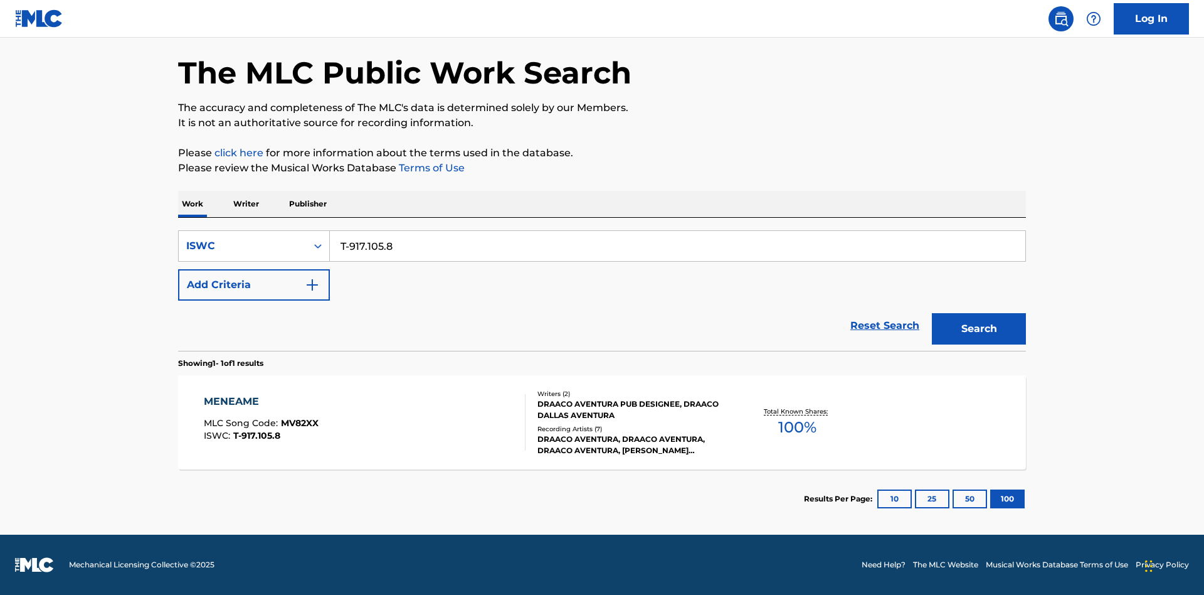 Image resolution: width=1204 pixels, height=595 pixels. I want to click on a: Public Search, so click(1061, 19).